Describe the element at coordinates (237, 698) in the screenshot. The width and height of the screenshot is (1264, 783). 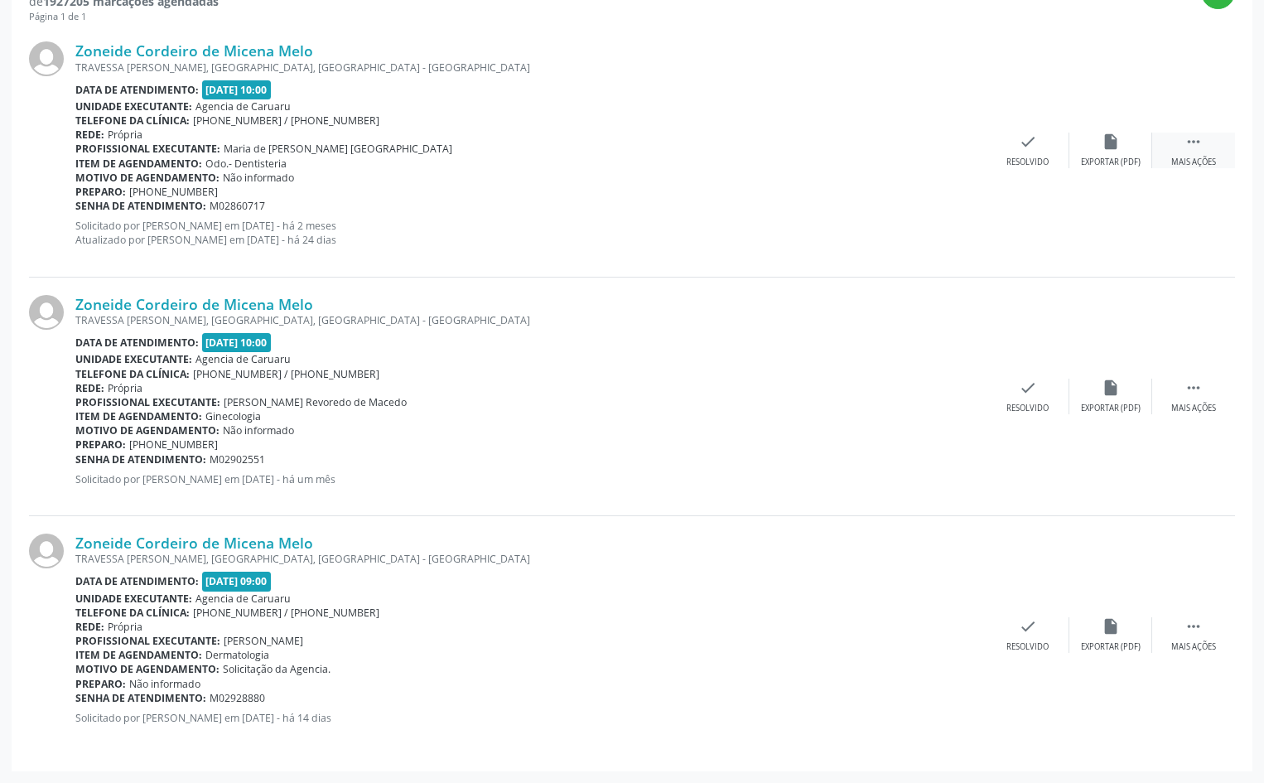
I see `span: M02928880` at that location.